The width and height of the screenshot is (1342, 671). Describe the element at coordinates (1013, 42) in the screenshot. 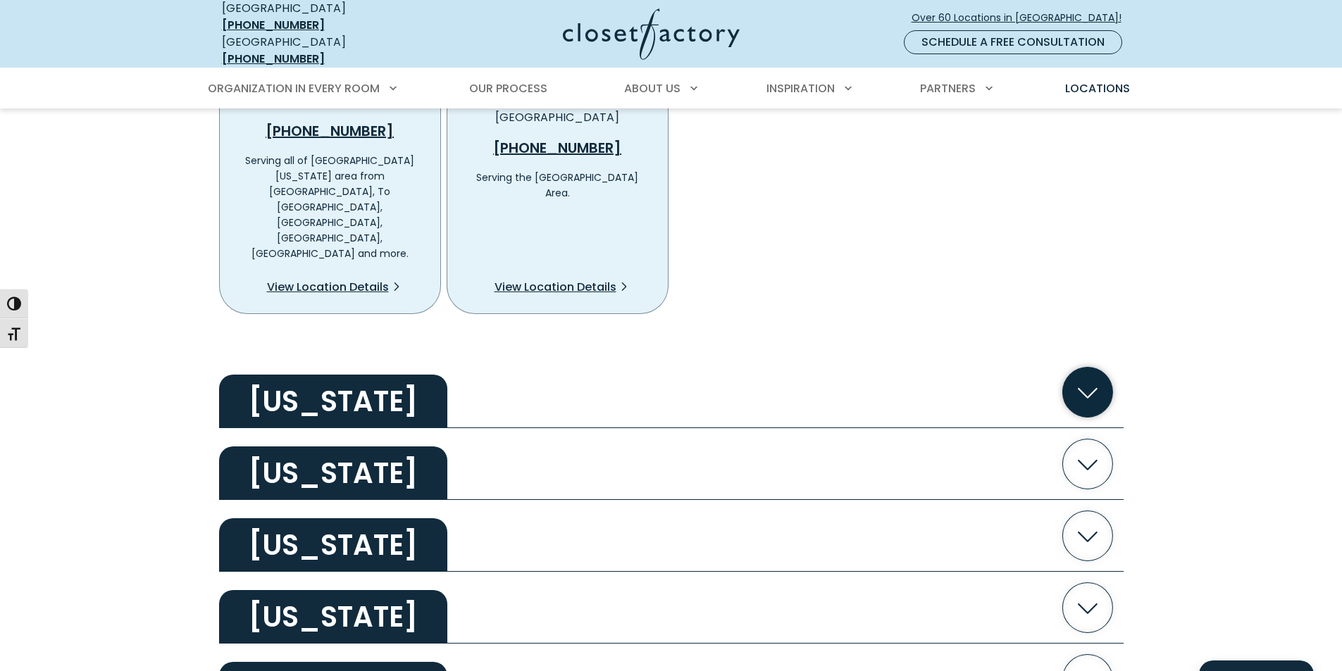

I see `a: Schedule a Free Consultation` at that location.